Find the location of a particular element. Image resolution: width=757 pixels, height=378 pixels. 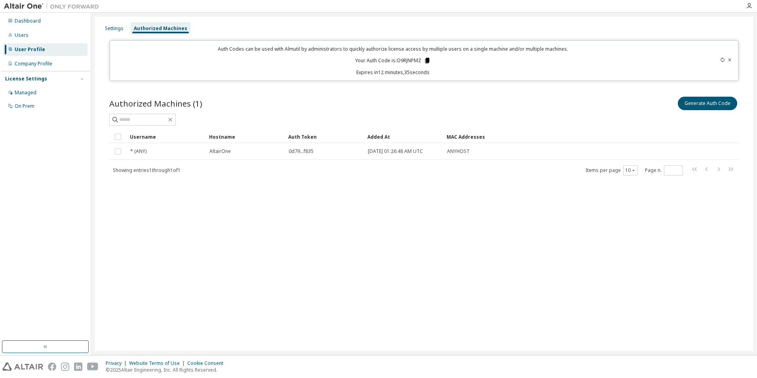

div: Website Terms of Use is located at coordinates (158, 363).